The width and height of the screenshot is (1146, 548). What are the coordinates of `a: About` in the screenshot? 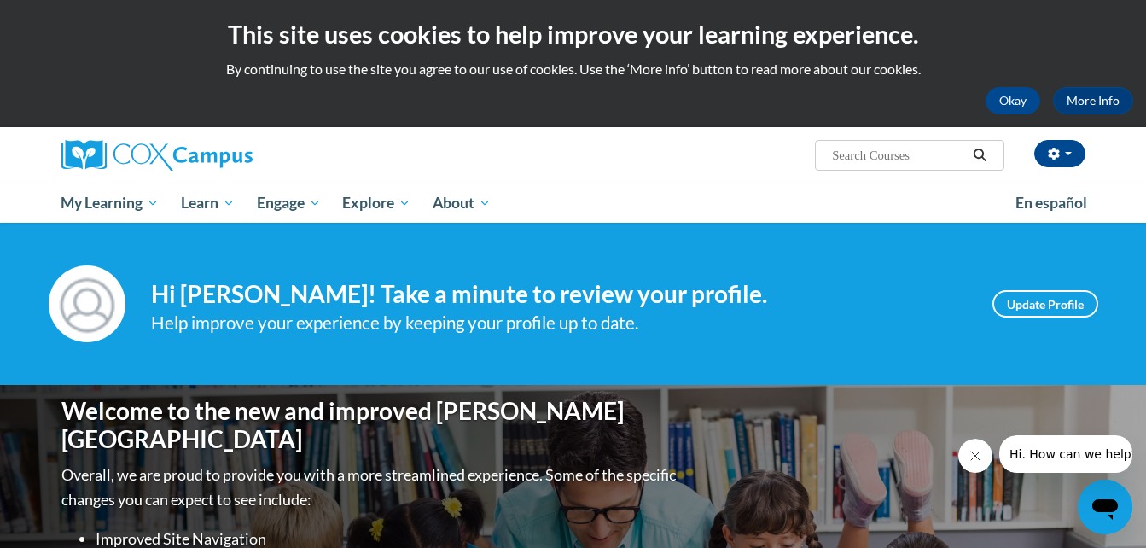 It's located at (462, 203).